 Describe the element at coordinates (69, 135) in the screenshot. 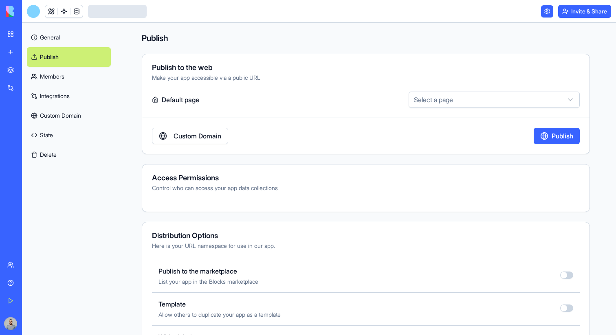

I see `a: State` at that location.